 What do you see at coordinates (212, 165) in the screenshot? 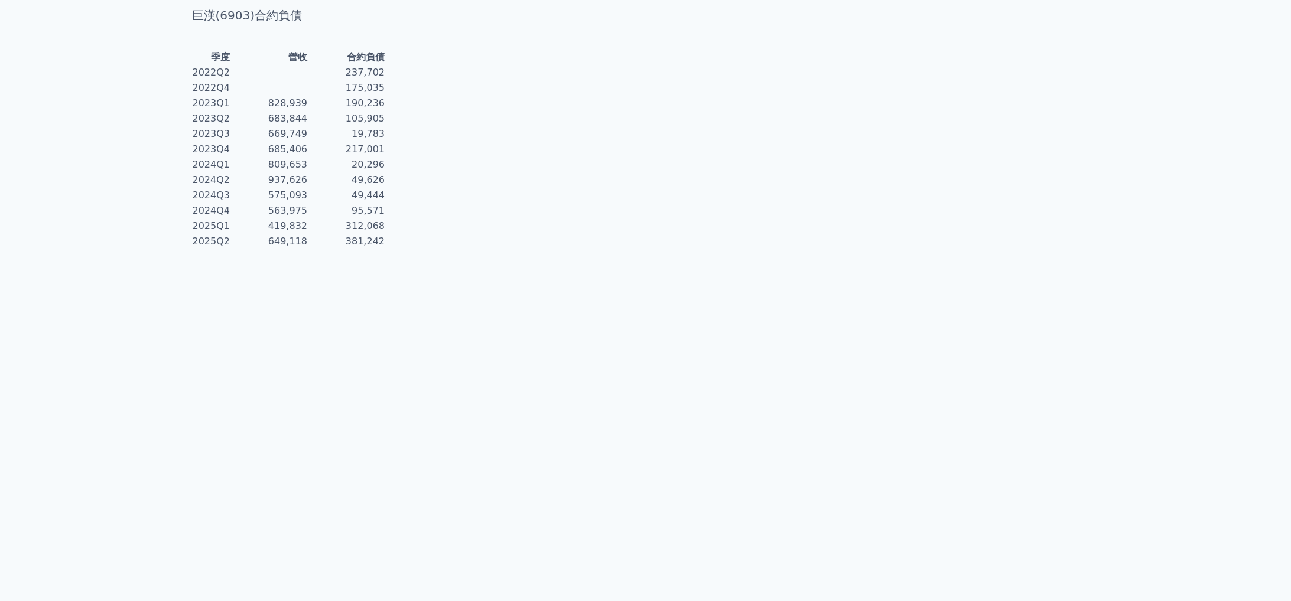
I see `td: 2024Q1` at bounding box center [212, 165].